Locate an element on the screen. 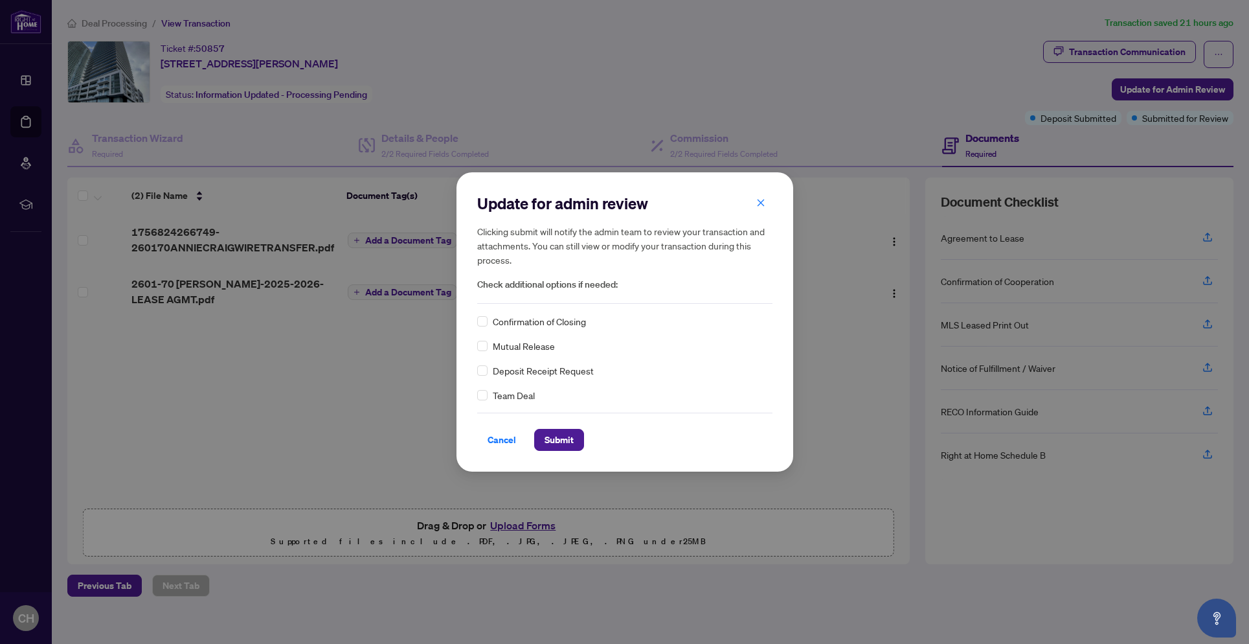 The image size is (1249, 644). span: Check additional options if needed: is located at coordinates (625, 284).